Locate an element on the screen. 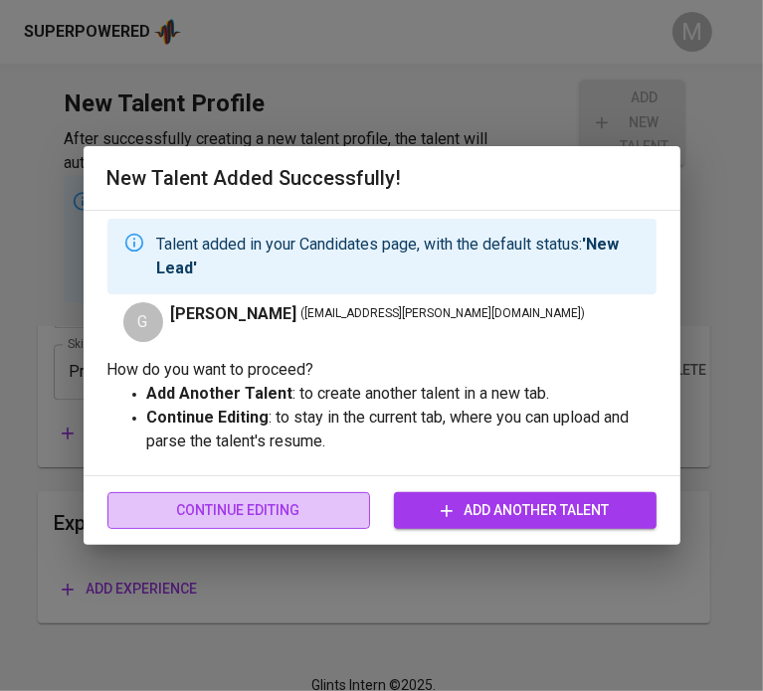 This screenshot has width=763, height=691. h6: New Talent Added Successfully! is located at coordinates (382, 178).